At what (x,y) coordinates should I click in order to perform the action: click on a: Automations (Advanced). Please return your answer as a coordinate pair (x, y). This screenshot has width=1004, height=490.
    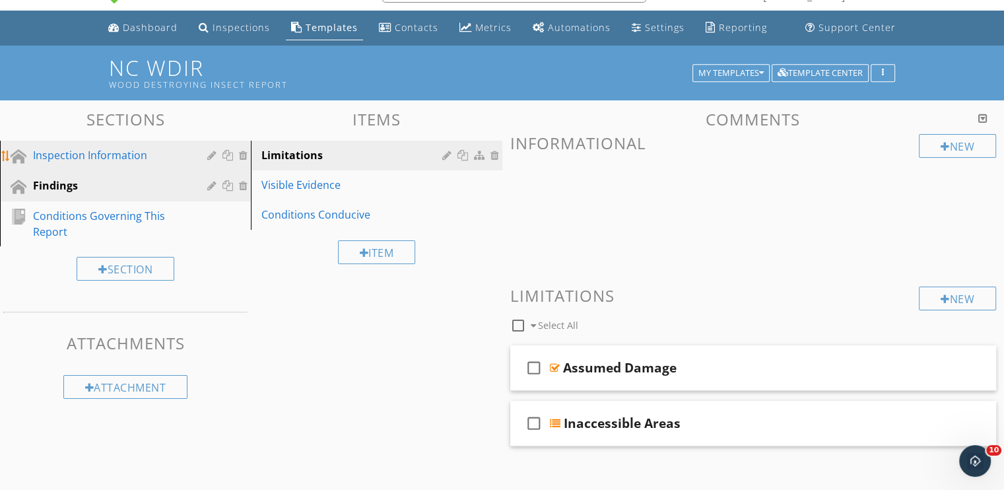
    Looking at the image, I should click on (572, 28).